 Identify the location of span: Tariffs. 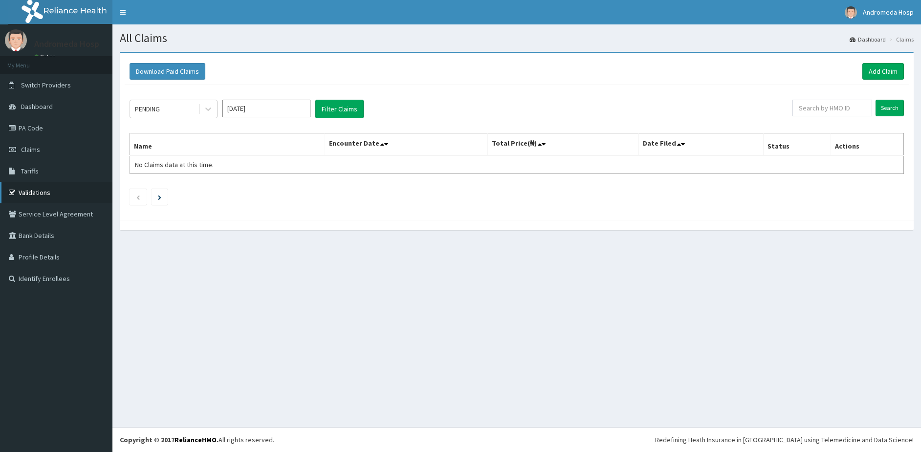
(30, 171).